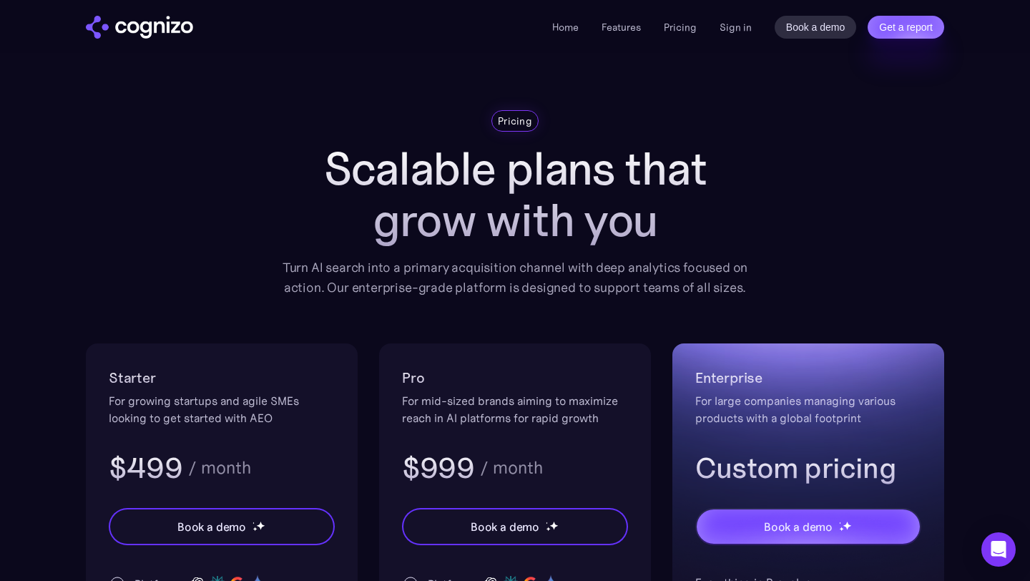  What do you see at coordinates (680, 27) in the screenshot?
I see `a: Pricing` at bounding box center [680, 27].